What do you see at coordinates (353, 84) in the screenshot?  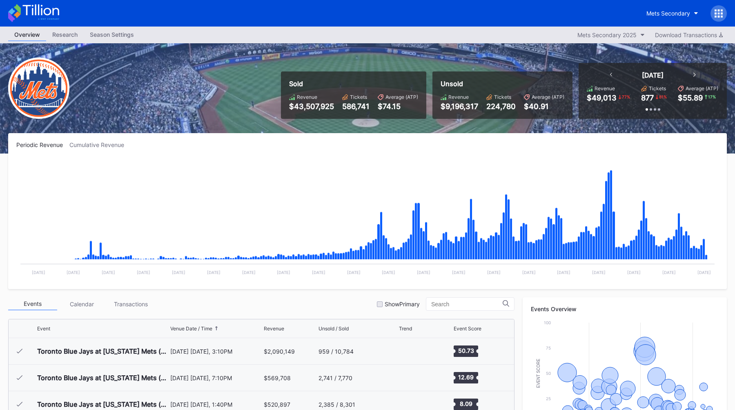 I see `div: Sold` at bounding box center [353, 84].